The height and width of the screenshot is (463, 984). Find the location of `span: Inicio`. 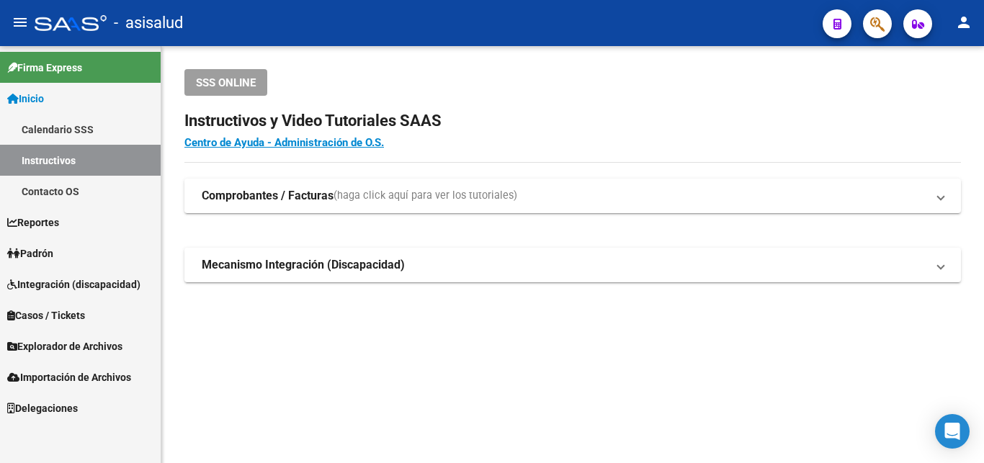

span: Inicio is located at coordinates (25, 99).